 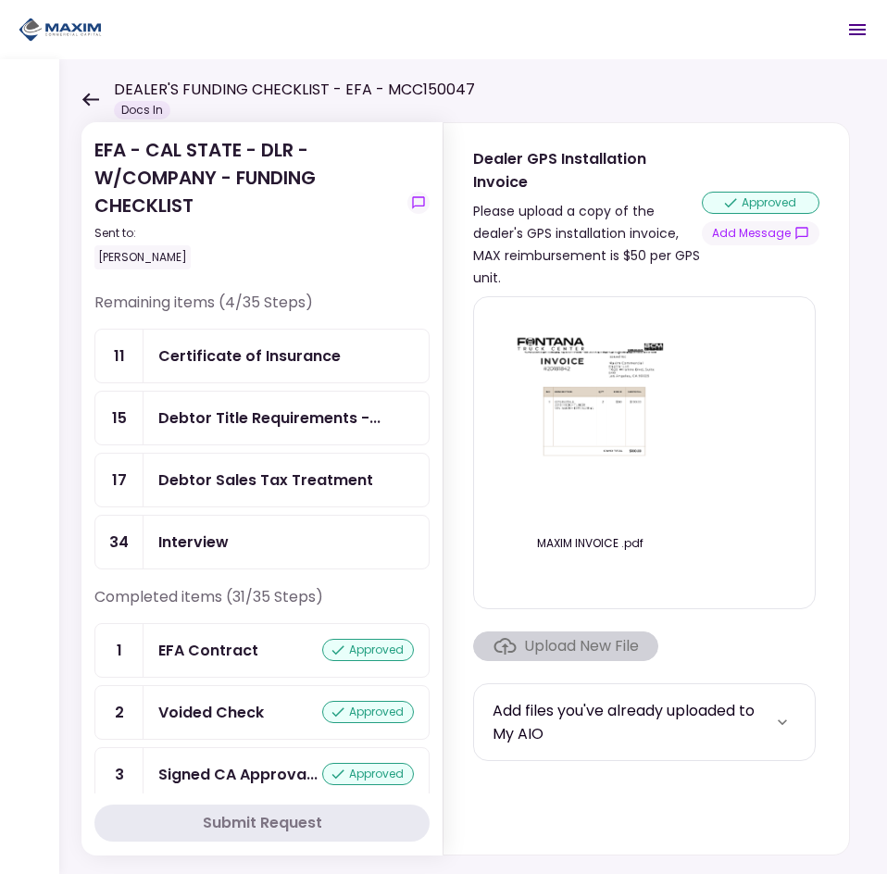 What do you see at coordinates (60, 30) in the screenshot?
I see `img: Partner icon` at bounding box center [60, 30].